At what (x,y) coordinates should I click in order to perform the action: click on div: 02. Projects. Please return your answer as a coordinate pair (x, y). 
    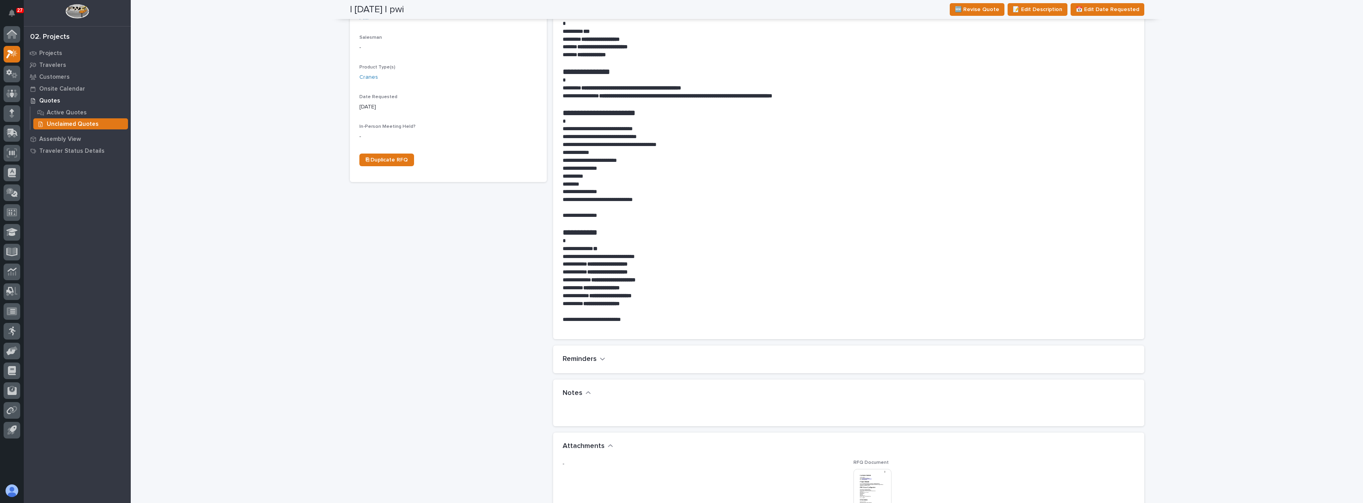
    Looking at the image, I should click on (50, 37).